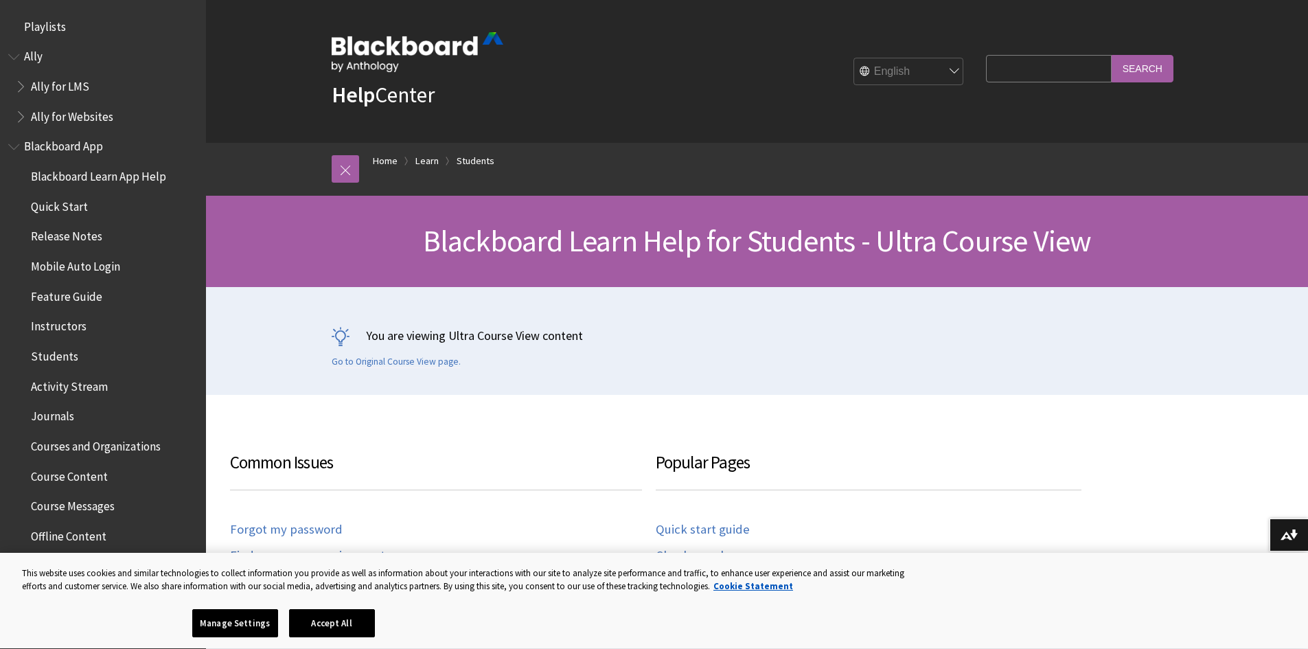 This screenshot has width=1308, height=649. I want to click on span: Offline Content, so click(69, 533).